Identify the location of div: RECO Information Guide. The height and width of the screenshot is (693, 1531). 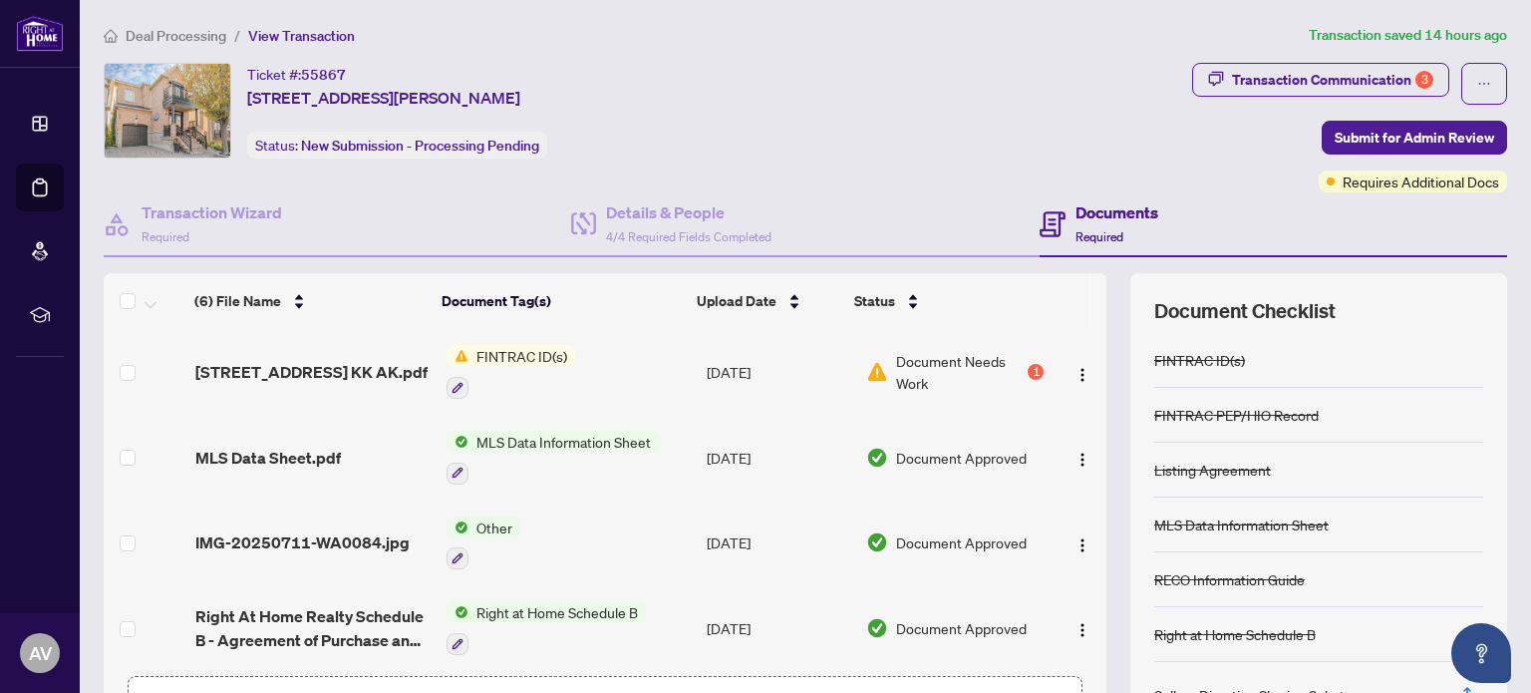
(1229, 579).